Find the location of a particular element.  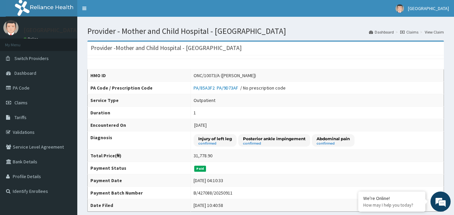

a: Dashboard is located at coordinates (381, 32).